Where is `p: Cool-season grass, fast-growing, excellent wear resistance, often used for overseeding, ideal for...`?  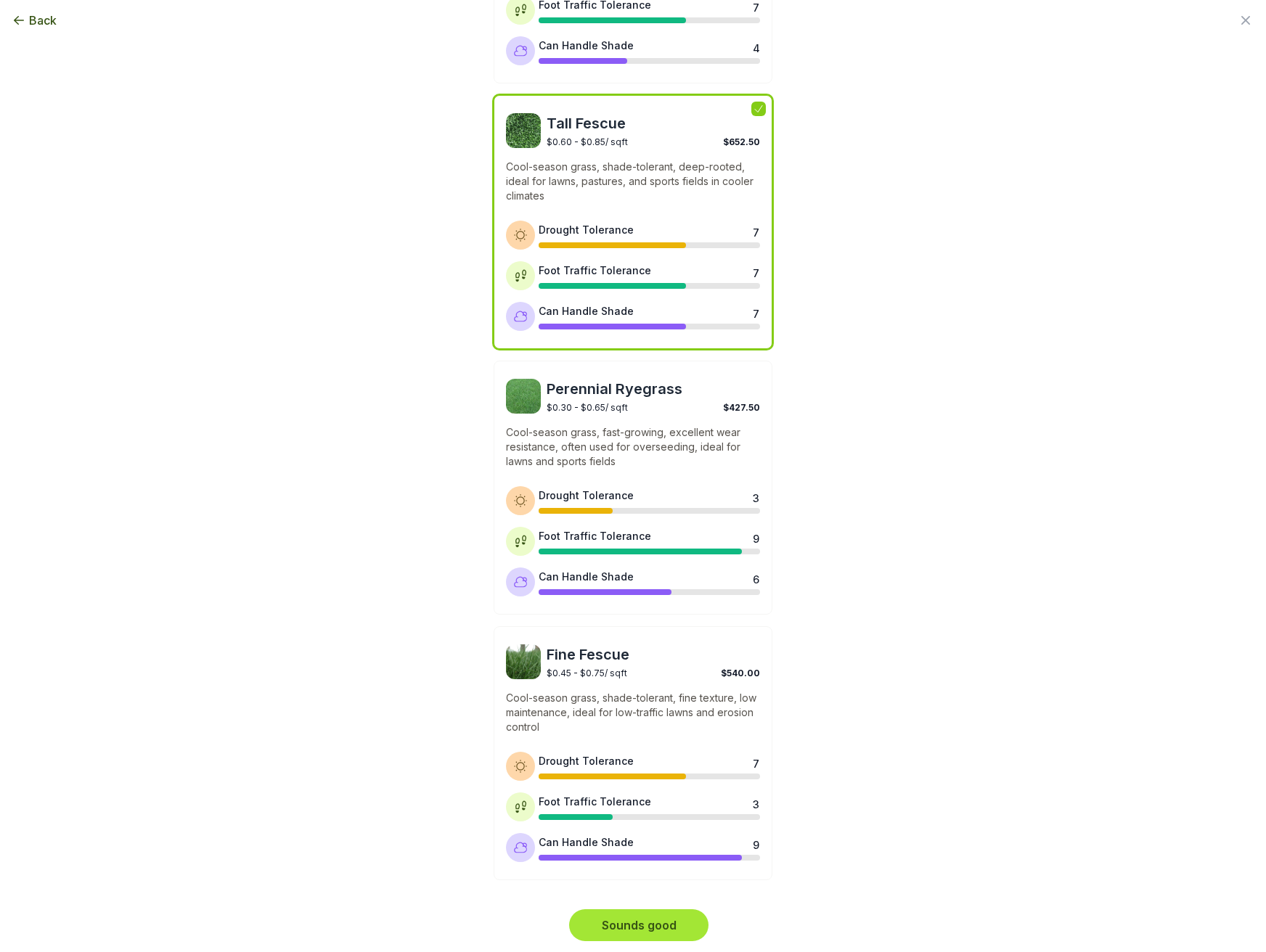 p: Cool-season grass, fast-growing, excellent wear resistance, often used for overseeding, ideal for... is located at coordinates (633, 447).